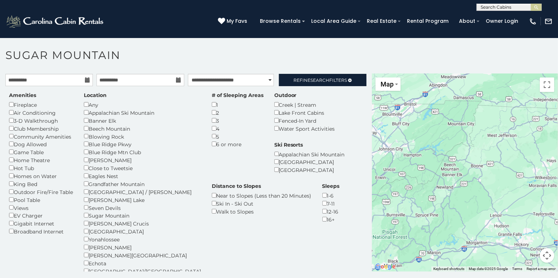  Describe the element at coordinates (41, 136) in the screenshot. I see `div: Community Amenities` at that location.